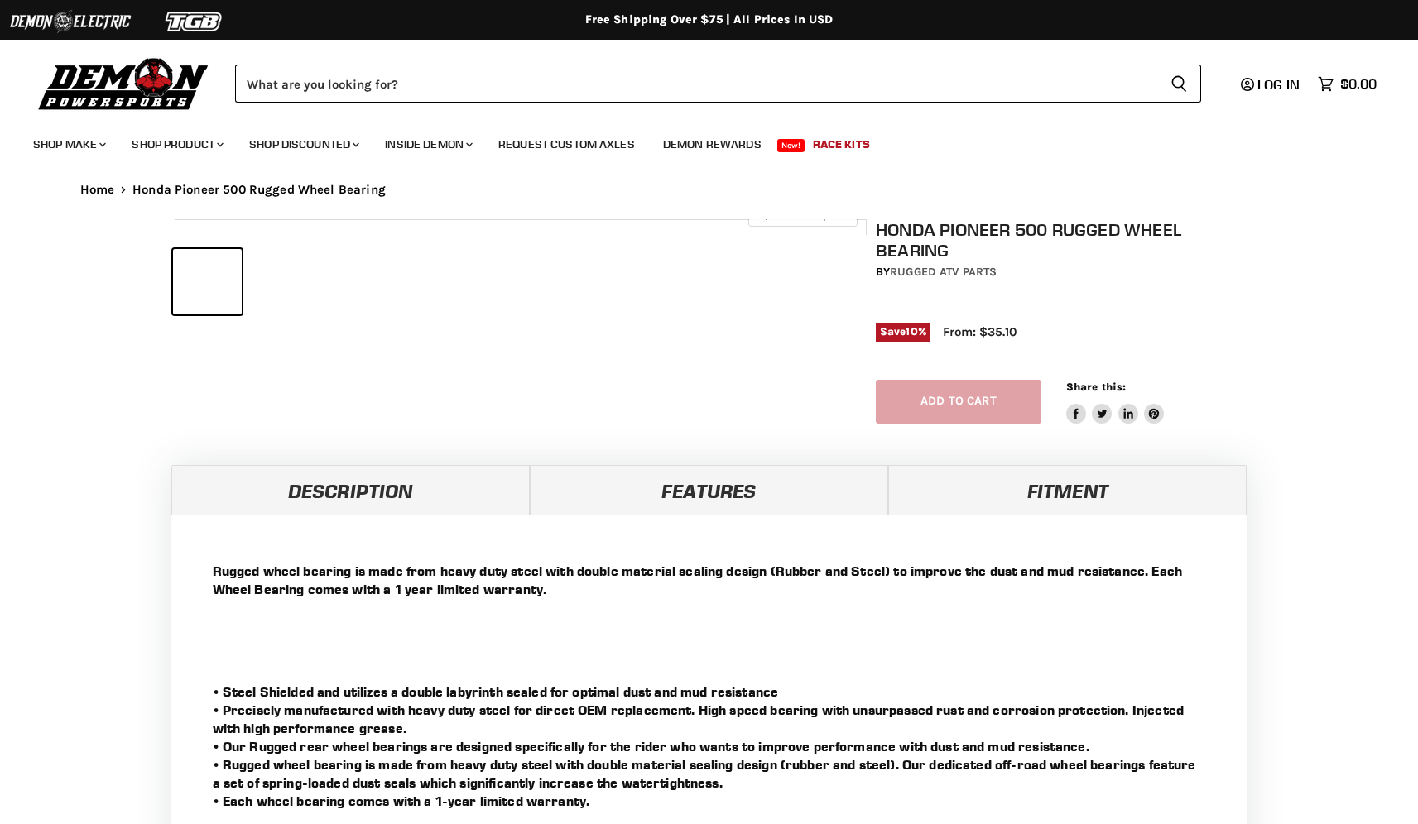 This screenshot has height=824, width=1418. What do you see at coordinates (566, 144) in the screenshot?
I see `a: Request Custom Axles` at bounding box center [566, 144].